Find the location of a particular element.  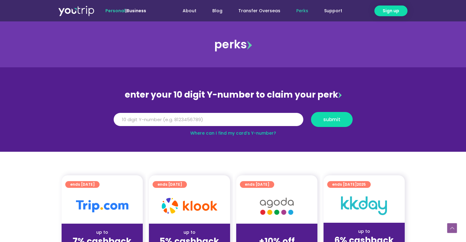

span: up to is located at coordinates (277, 232).